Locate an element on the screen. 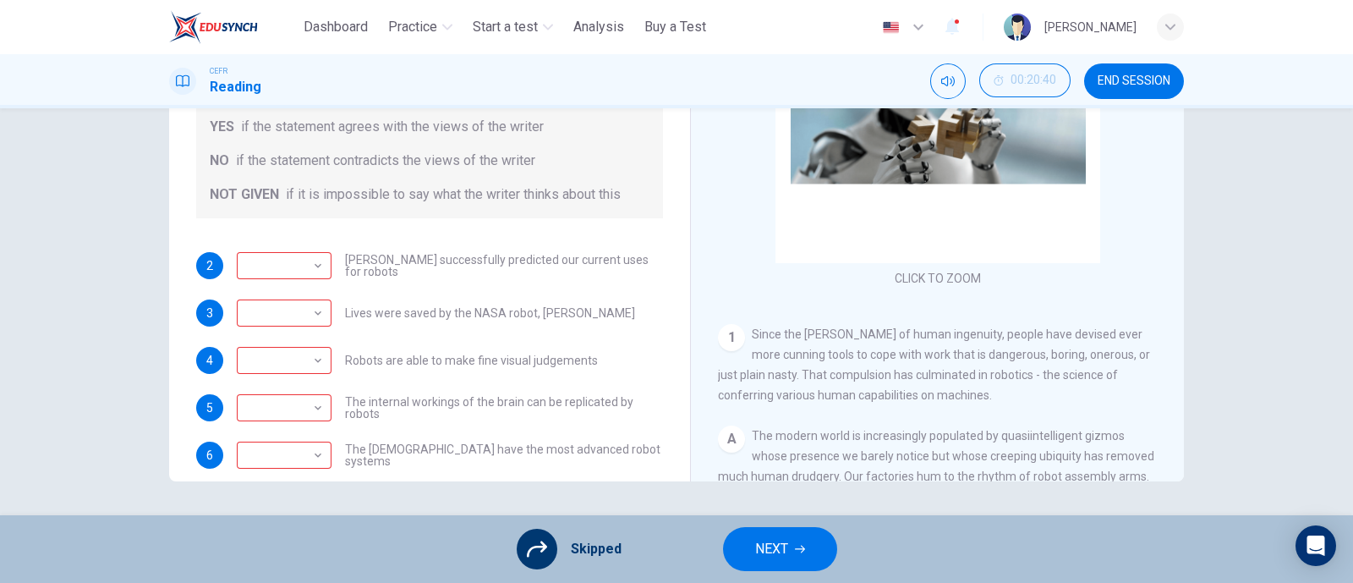  button: Buy a Test is located at coordinates (675, 27).